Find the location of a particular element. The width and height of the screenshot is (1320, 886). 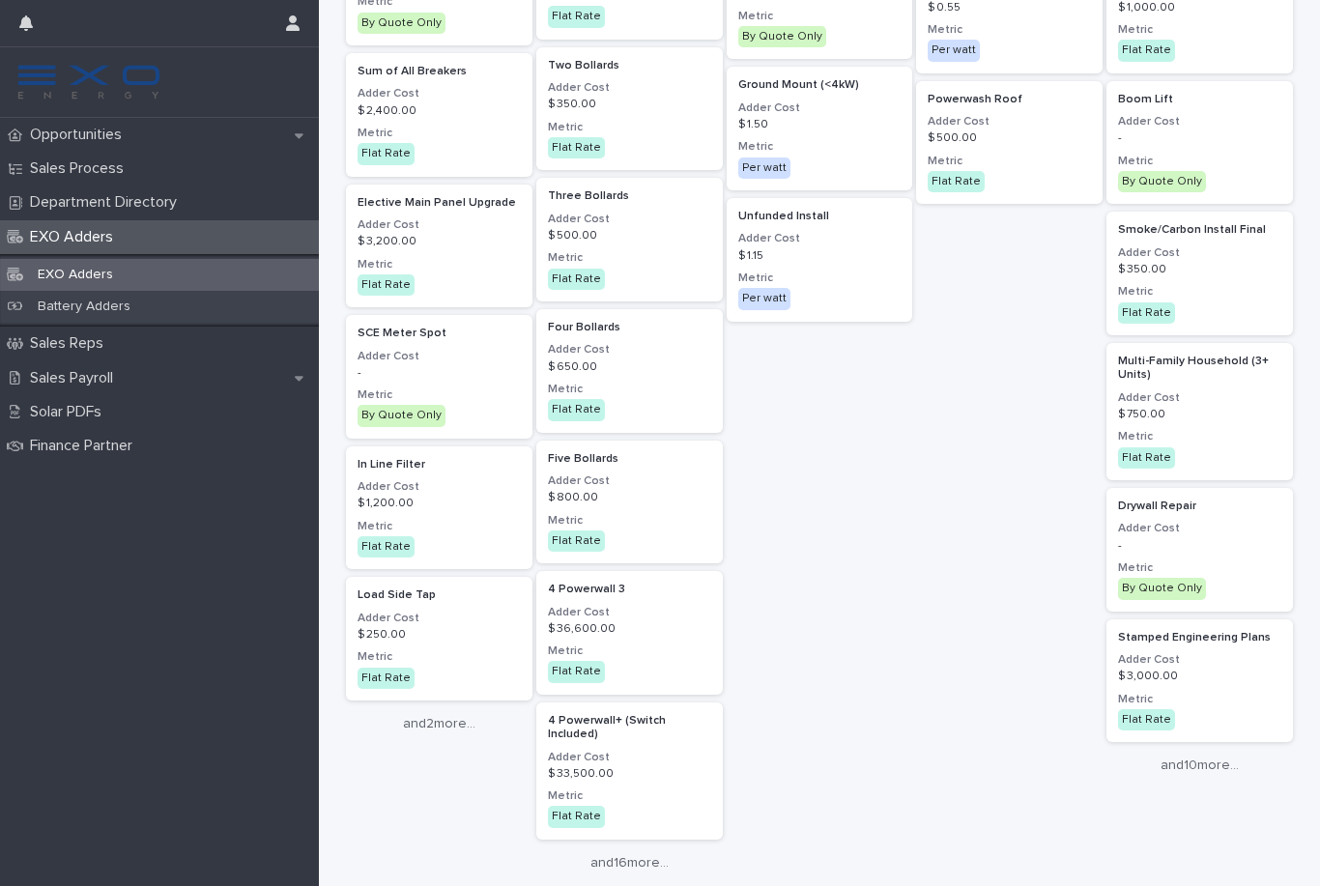

p: $ 250.00 is located at coordinates (439, 635).